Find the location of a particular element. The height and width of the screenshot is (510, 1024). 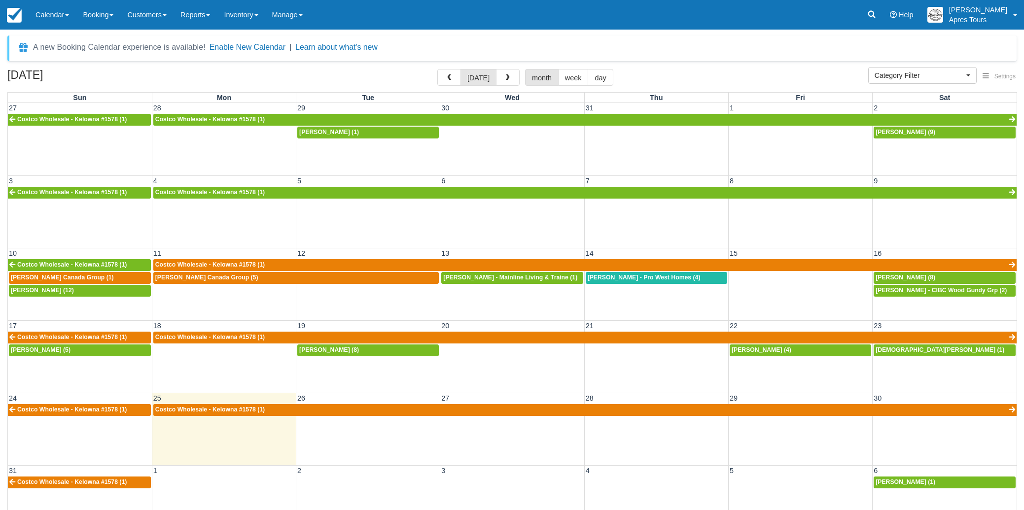

span: 16 is located at coordinates (877, 253).